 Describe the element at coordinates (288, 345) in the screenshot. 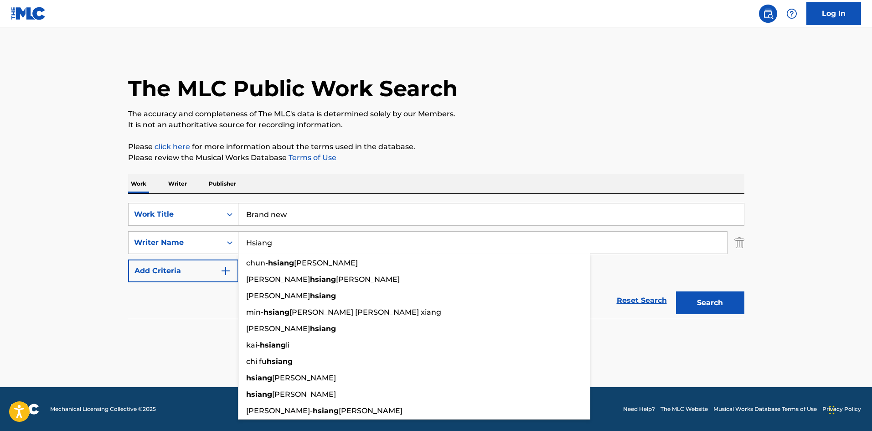

I see `span: li` at that location.